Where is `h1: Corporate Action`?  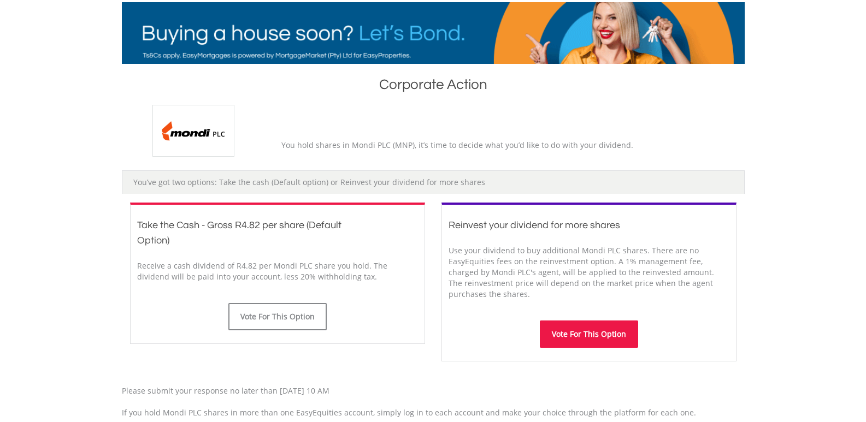
h1: Corporate Action is located at coordinates (433, 87).